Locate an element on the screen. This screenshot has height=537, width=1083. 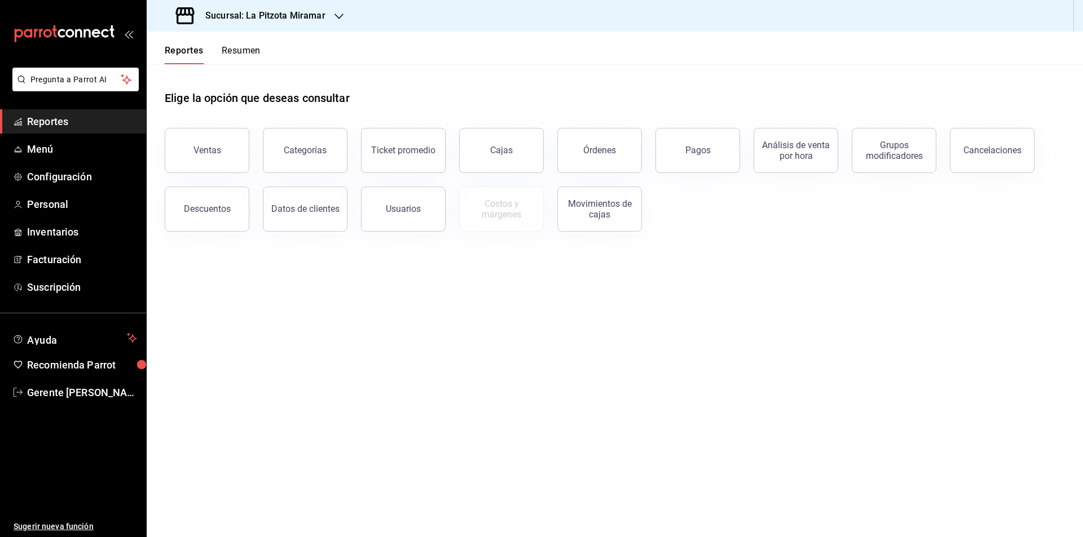
button: Ventas is located at coordinates (207, 151).